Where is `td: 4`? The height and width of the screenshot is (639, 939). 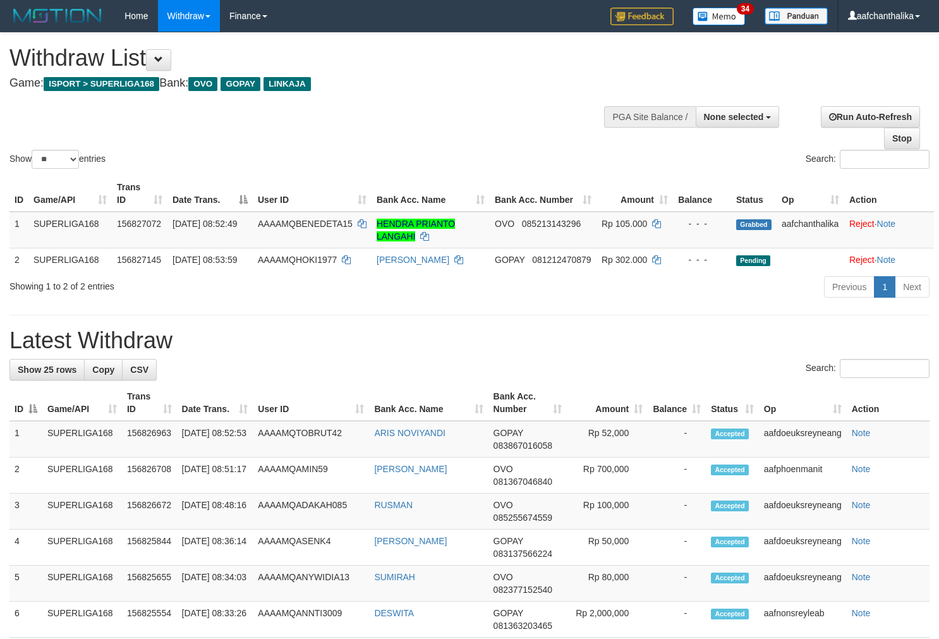 td: 4 is located at coordinates (26, 547).